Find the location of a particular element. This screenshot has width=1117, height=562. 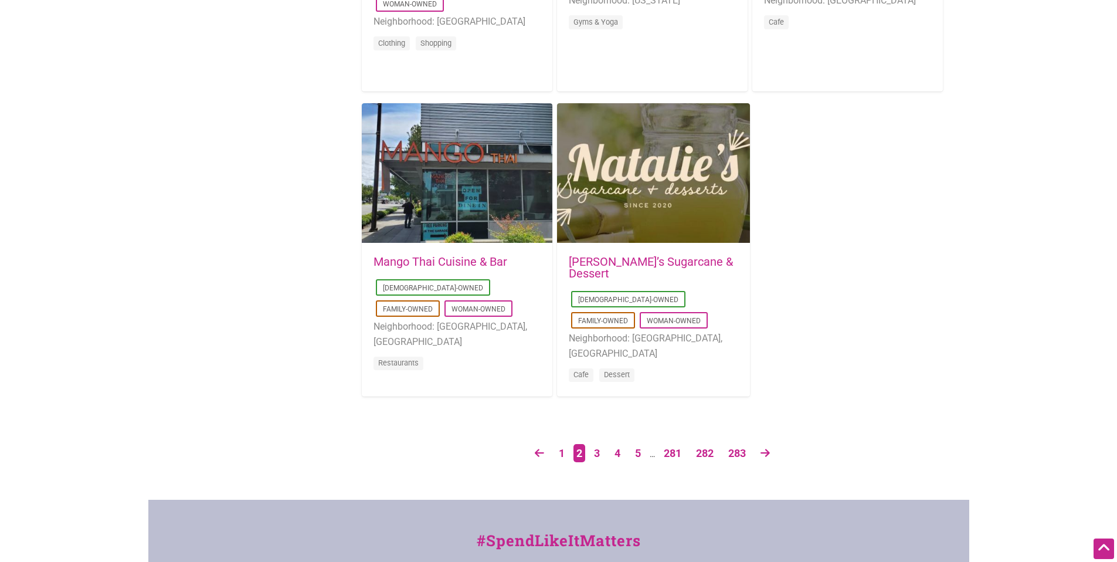

a: Gyms & Yoga is located at coordinates (596, 22).